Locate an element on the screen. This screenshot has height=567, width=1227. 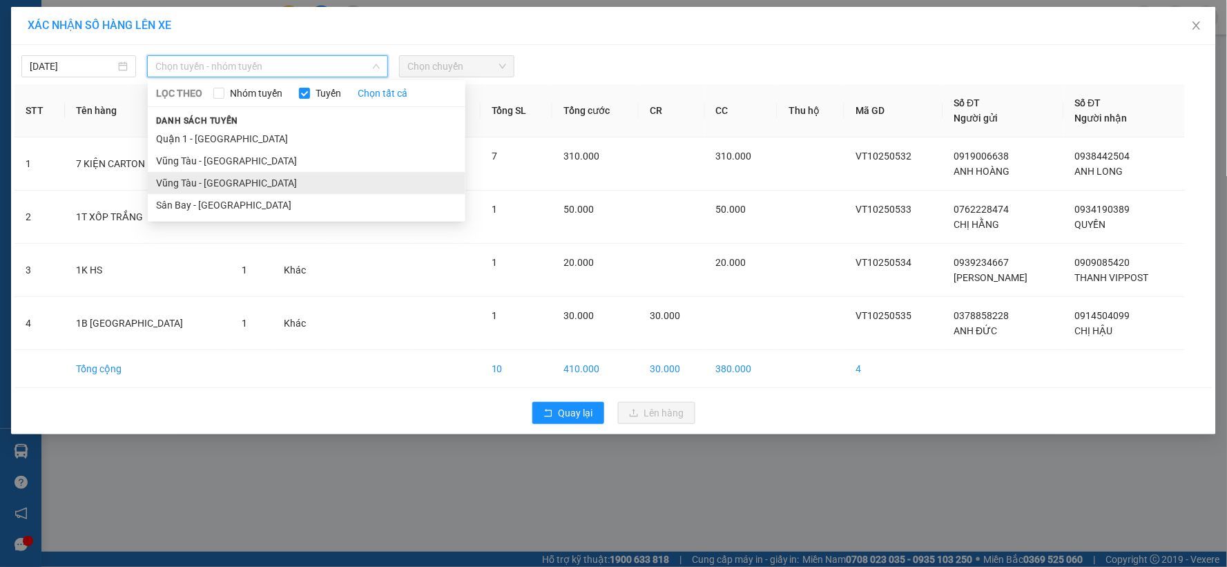
th: Tổng SL is located at coordinates (516, 110).